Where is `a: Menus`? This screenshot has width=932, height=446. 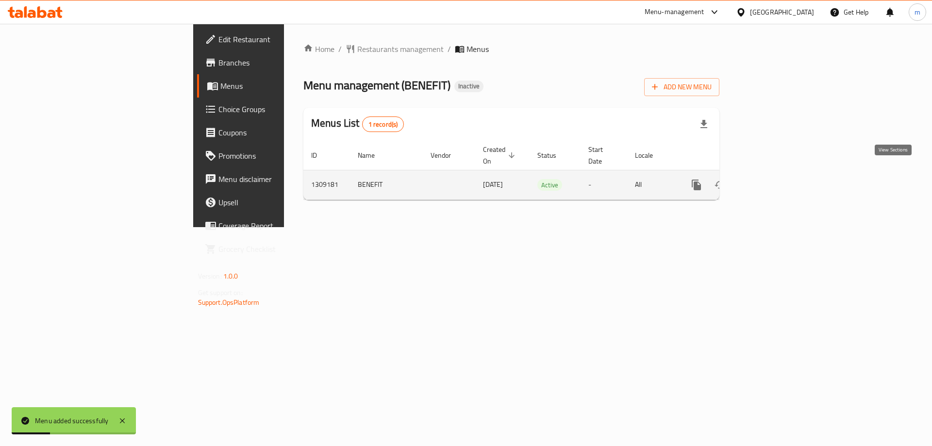
a: Menus is located at coordinates (273, 86).